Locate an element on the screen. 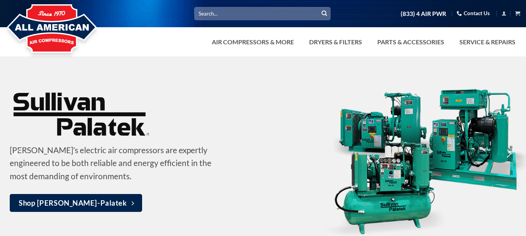 Image resolution: width=526 pixels, height=236 pixels. button: Submit is located at coordinates (325, 14).